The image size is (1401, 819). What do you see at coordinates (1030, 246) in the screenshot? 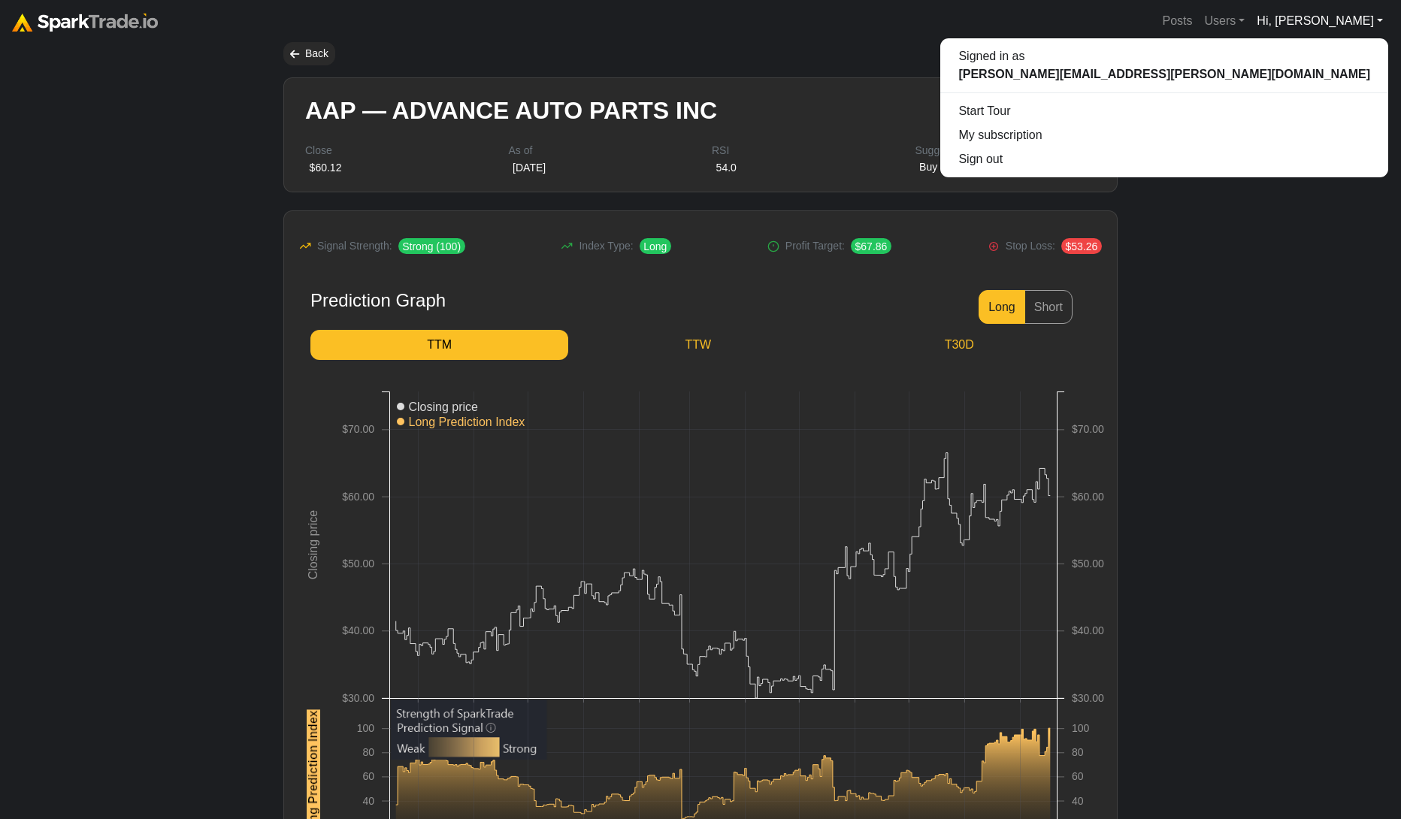
I see `span: Stop Loss:` at bounding box center [1030, 246].